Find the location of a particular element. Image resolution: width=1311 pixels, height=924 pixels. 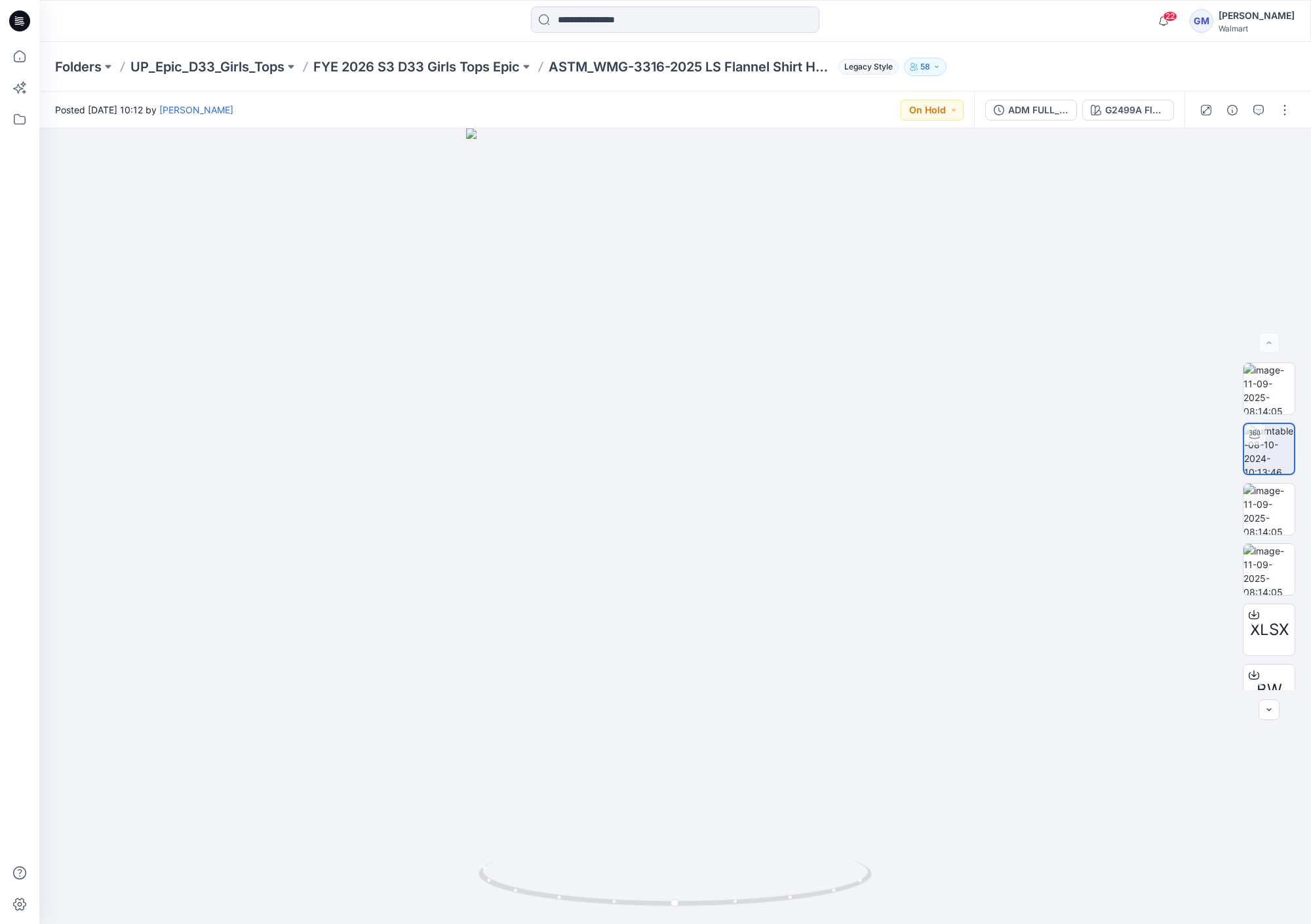

div: ADM FULL_Flannel Shirt is located at coordinates (1038, 110).